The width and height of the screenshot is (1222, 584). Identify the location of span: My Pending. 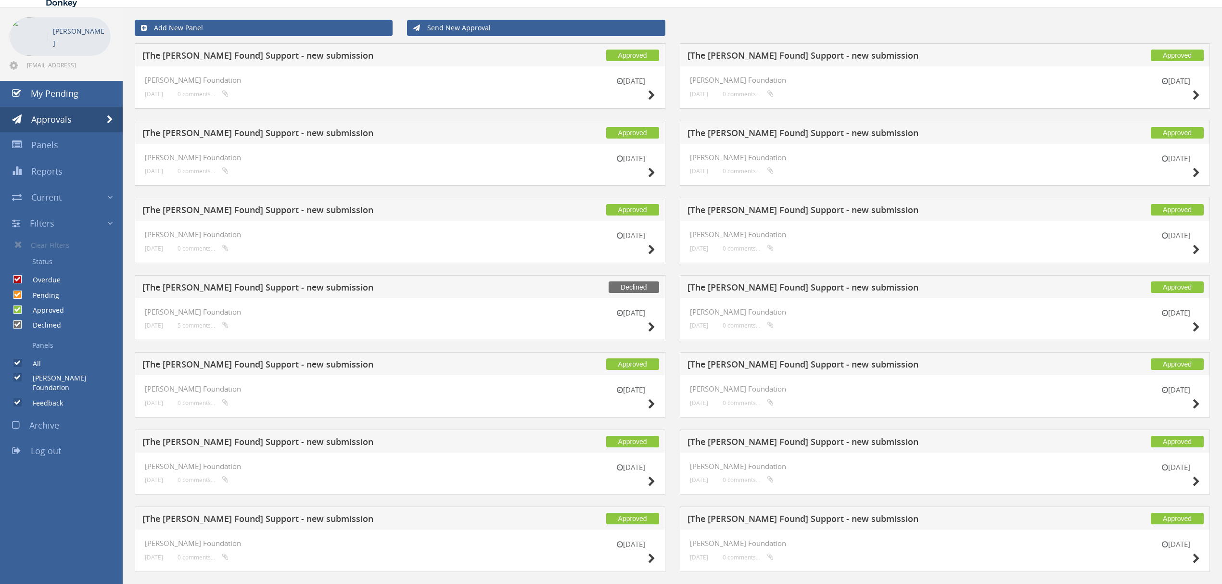
(54, 93).